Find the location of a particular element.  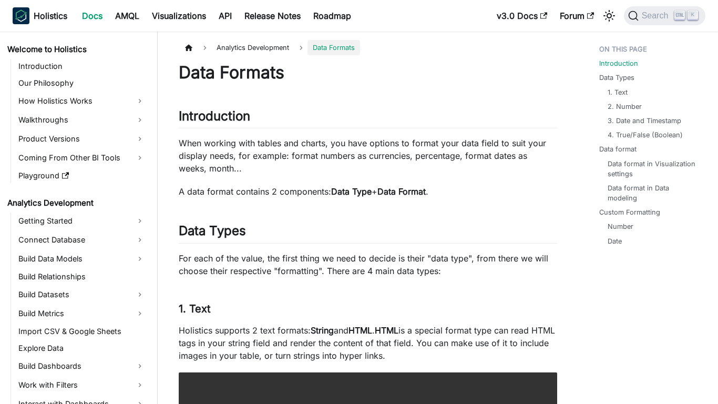

a: Data format in Visualization settings is located at coordinates (652, 169).